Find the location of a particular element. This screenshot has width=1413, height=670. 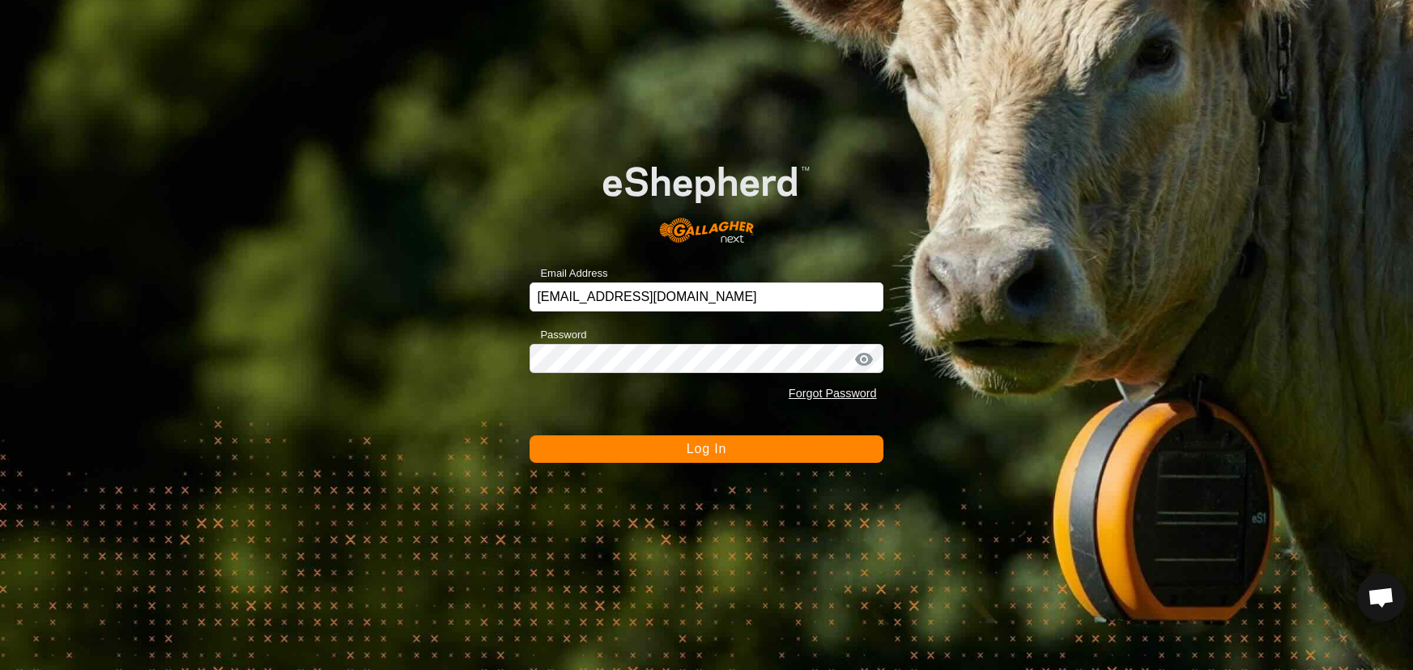

span: Log In is located at coordinates (706, 449).